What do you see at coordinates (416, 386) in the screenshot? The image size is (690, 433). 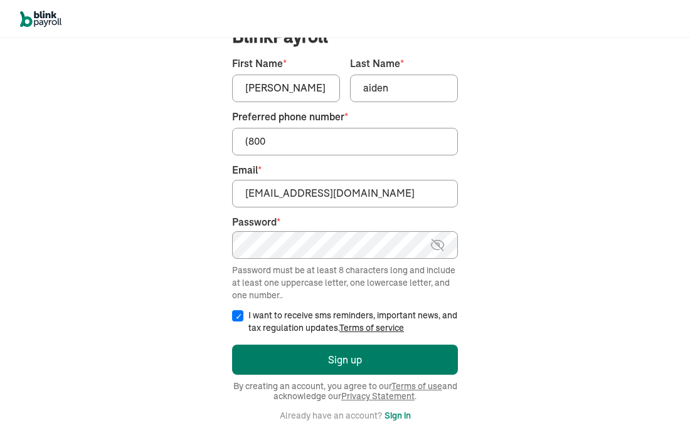 I see `a: Terms of use` at bounding box center [416, 386].